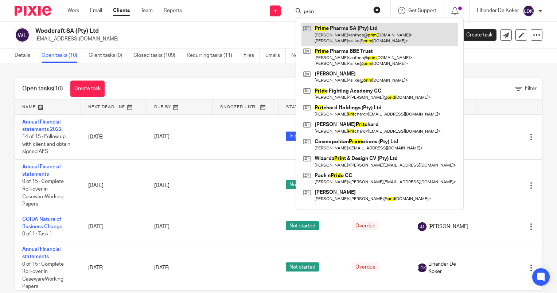 This screenshot has height=293, width=557. What do you see at coordinates (46, 144) in the screenshot?
I see `span: 14 of 15 · Follow up with client and obtain signed AFS` at bounding box center [46, 144].